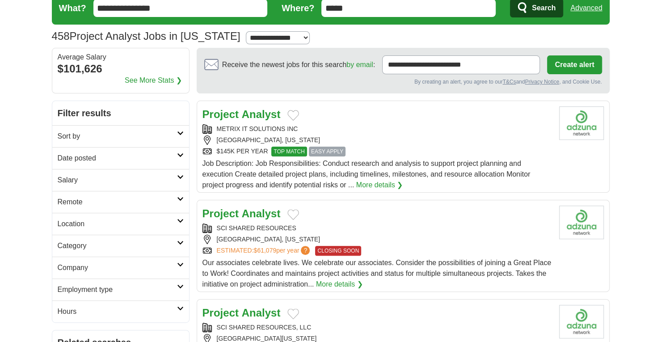 This screenshot has height=342, width=661. What do you see at coordinates (121, 245) in the screenshot?
I see `a: Category` at bounding box center [121, 245].